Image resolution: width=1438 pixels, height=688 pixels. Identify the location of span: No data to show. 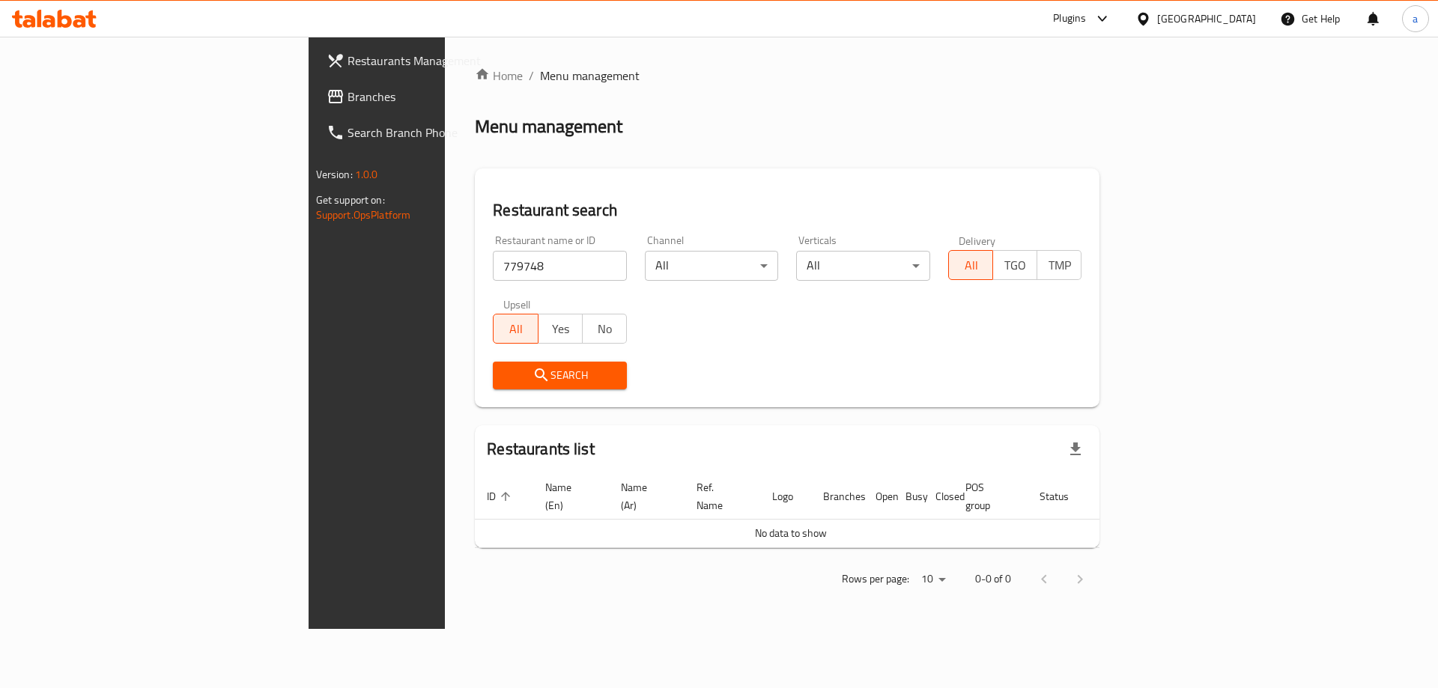
(791, 533).